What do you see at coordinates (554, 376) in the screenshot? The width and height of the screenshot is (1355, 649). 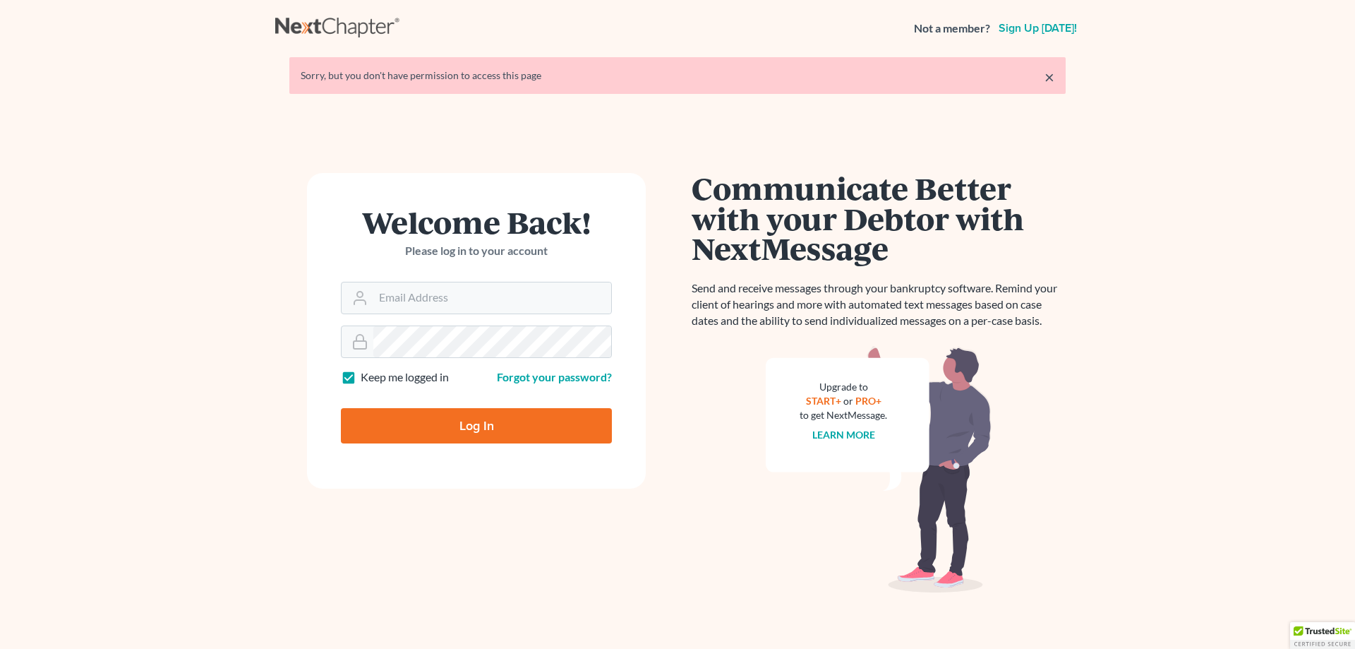 I see `a: Forgot your password?` at bounding box center [554, 376].